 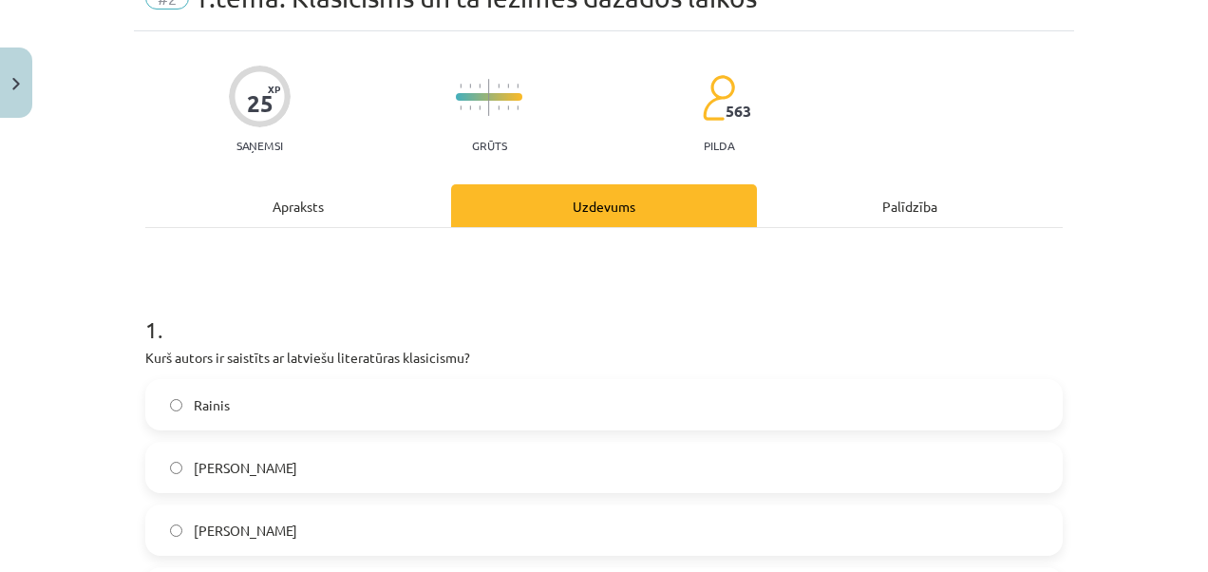 I want to click on p: Saņemsi, so click(x=259, y=145).